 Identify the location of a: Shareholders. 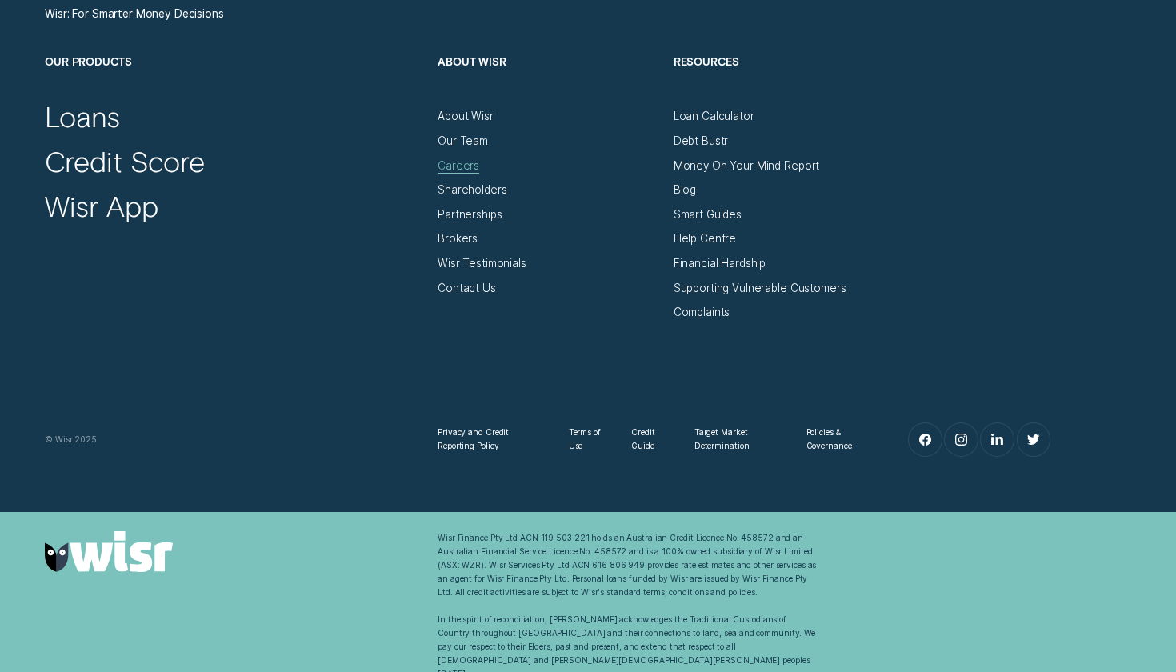
(472, 190).